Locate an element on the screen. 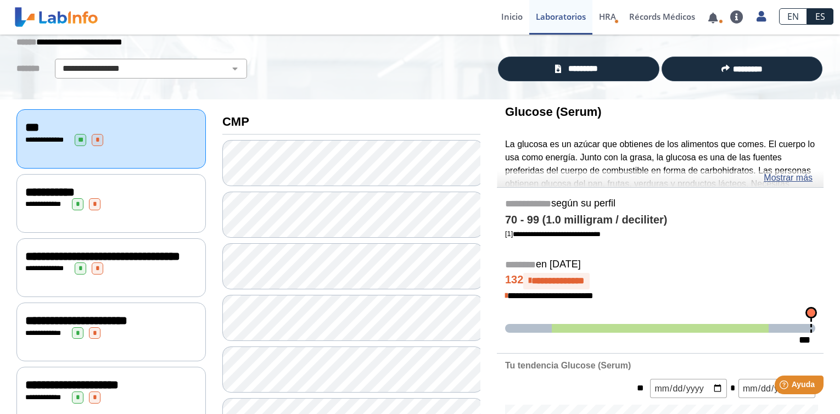 This screenshot has height=414, width=840. b: Tu tendencia Glucose (Serum) is located at coordinates (568, 365).